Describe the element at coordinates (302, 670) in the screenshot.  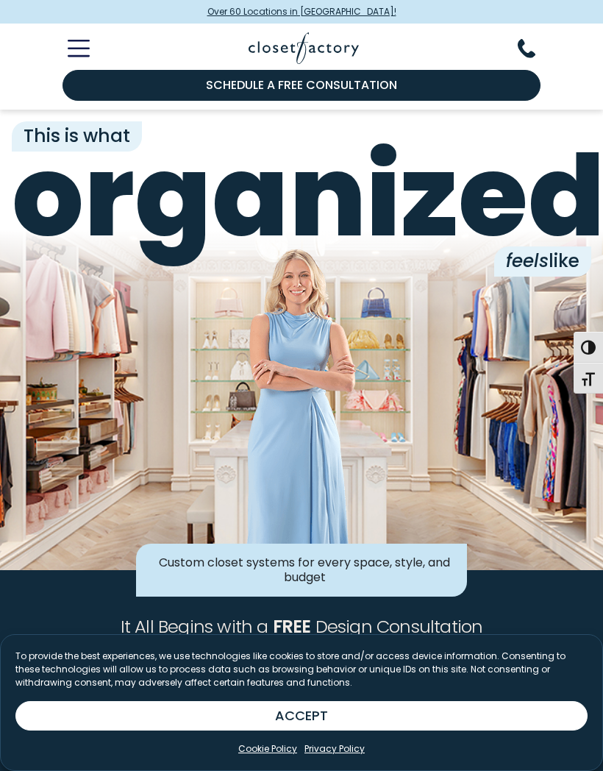
I see `p: To provide the best experiences, we use technologies like cookies to store and/or access device i...` at that location.